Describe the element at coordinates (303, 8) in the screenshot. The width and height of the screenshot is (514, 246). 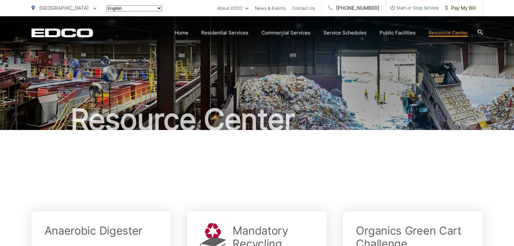
I see `a: Contact Us` at that location.